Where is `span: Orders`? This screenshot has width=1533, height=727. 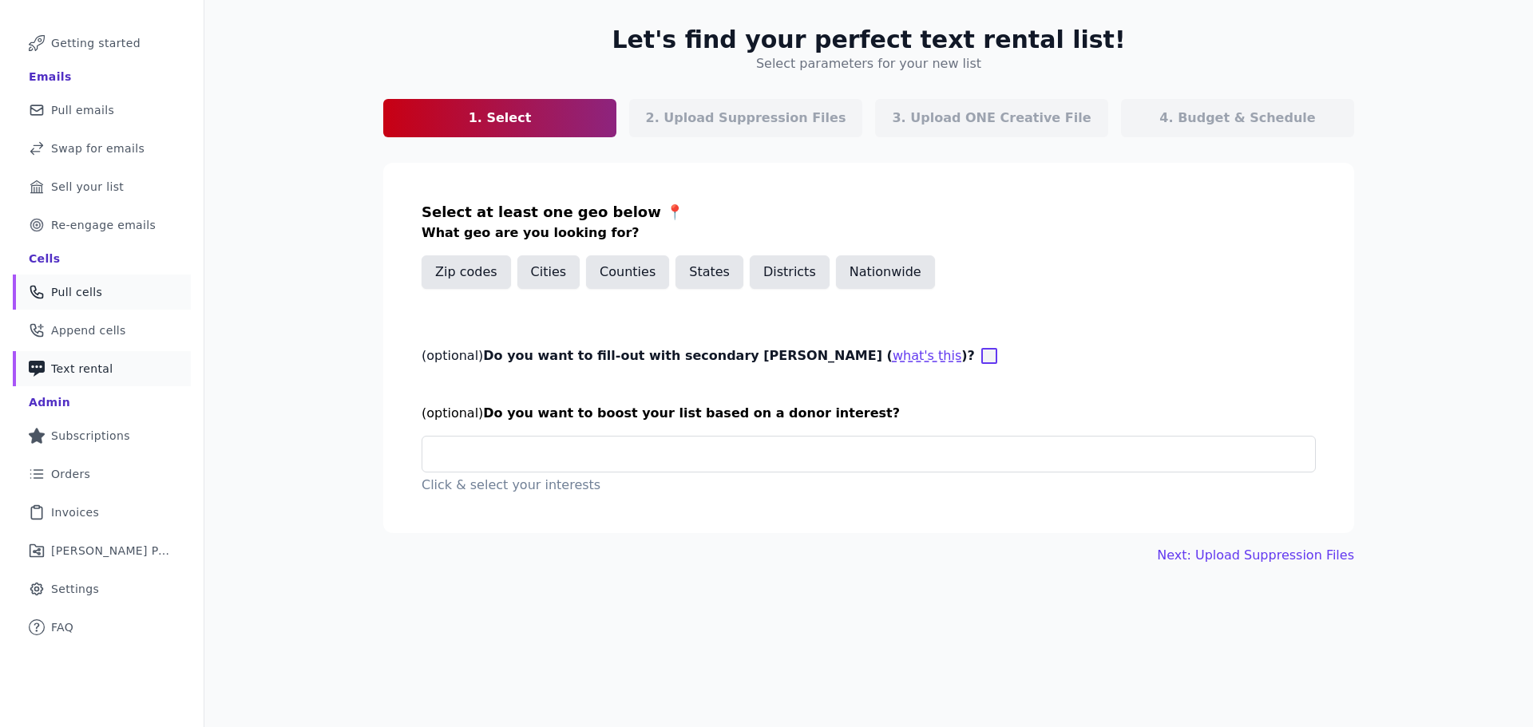
span: Orders is located at coordinates (70, 474).